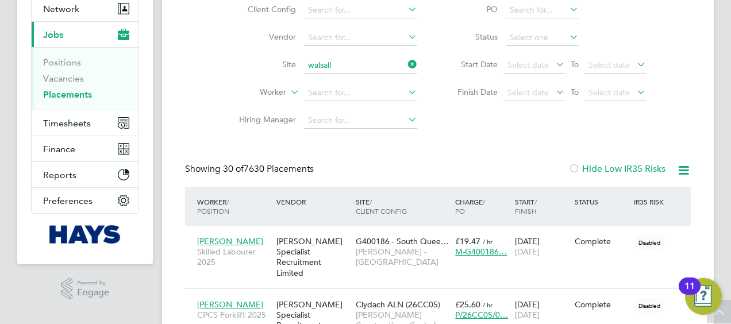 The height and width of the screenshot is (324, 731). Describe the element at coordinates (650, 202) in the screenshot. I see `div: IR35 Risk` at that location.